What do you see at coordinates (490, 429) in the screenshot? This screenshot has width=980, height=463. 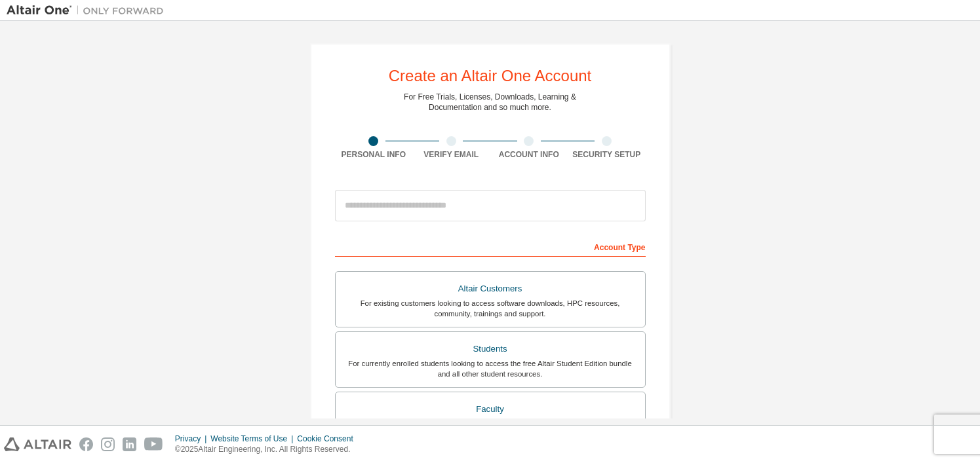 I see `div: For faculty & administrators of academic institutions administering students and accessing softwa...` at bounding box center [490, 429].